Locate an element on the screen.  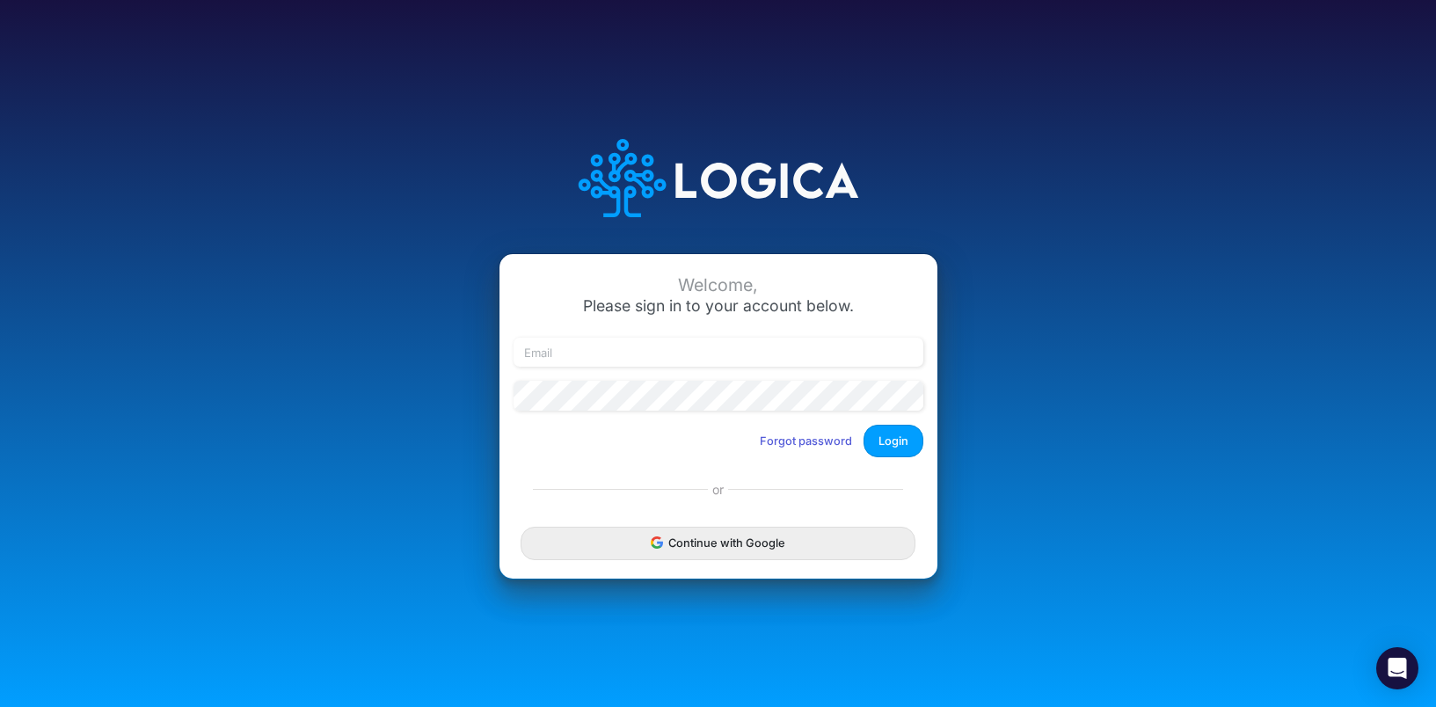
span: Please sign in to your account below. is located at coordinates (719, 305).